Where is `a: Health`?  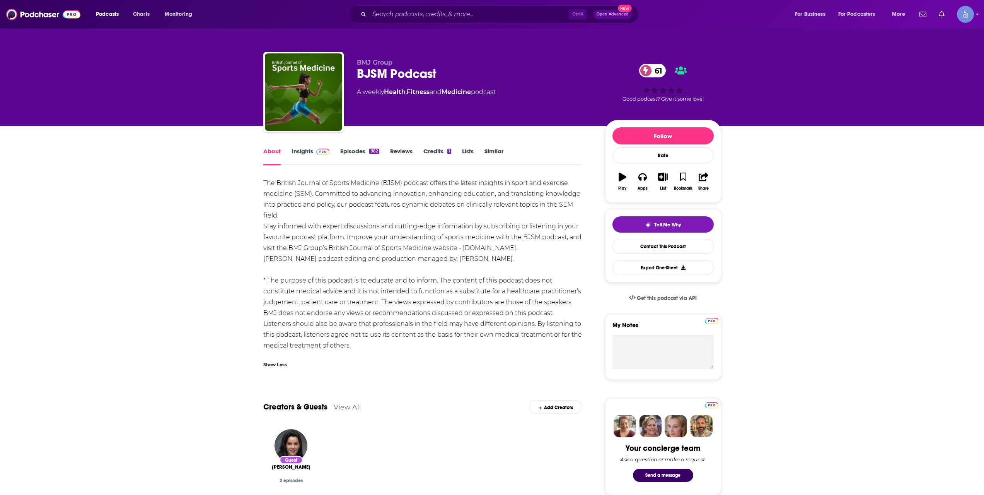 a: Health is located at coordinates (395, 92).